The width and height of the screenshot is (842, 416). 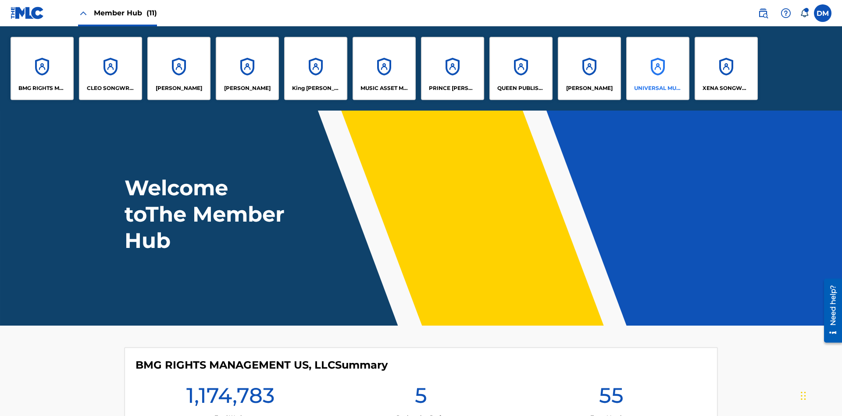 What do you see at coordinates (111, 68) in the screenshot?
I see `a: AccountsCLEO SONGWRITER` at bounding box center [111, 68].